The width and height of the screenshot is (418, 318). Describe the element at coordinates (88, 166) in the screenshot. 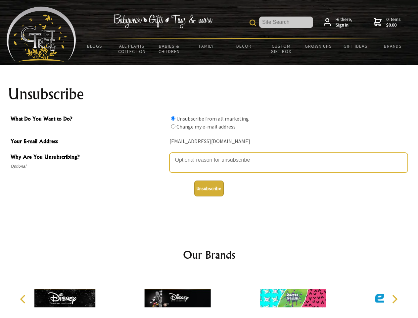

I see `span: Optional` at that location.